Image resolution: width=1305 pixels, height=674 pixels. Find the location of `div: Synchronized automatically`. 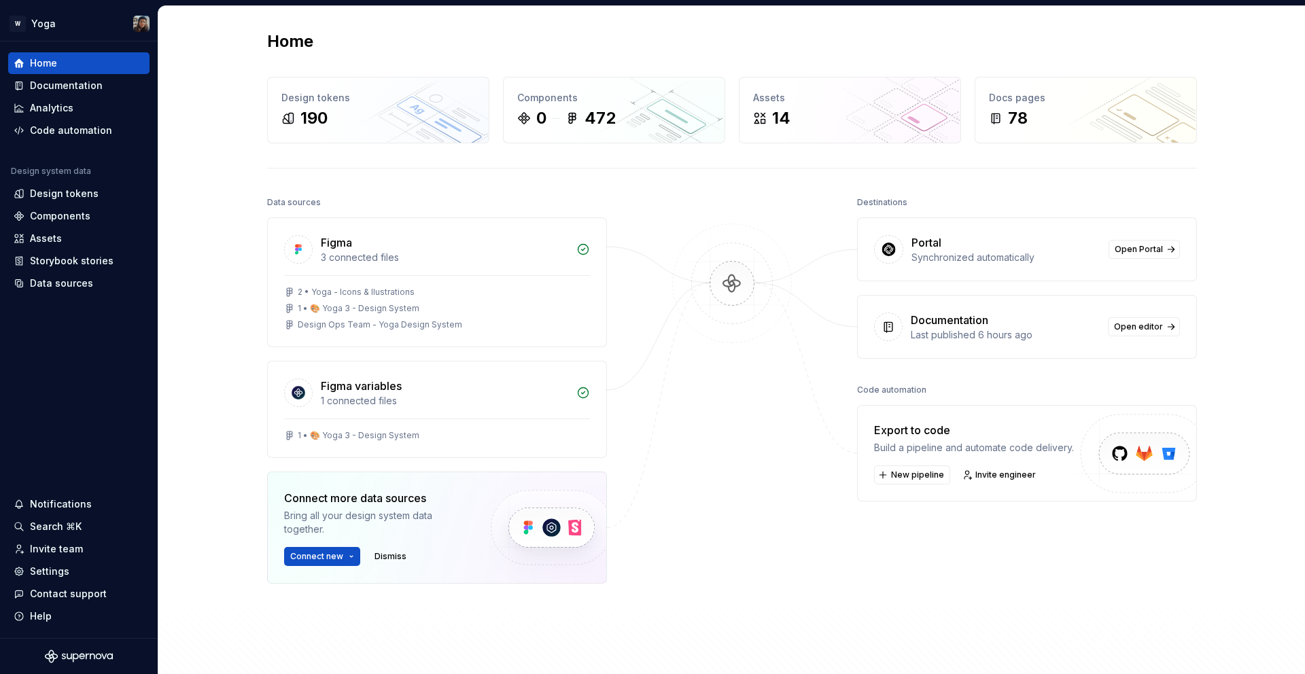

div: Synchronized automatically is located at coordinates (1006, 258).